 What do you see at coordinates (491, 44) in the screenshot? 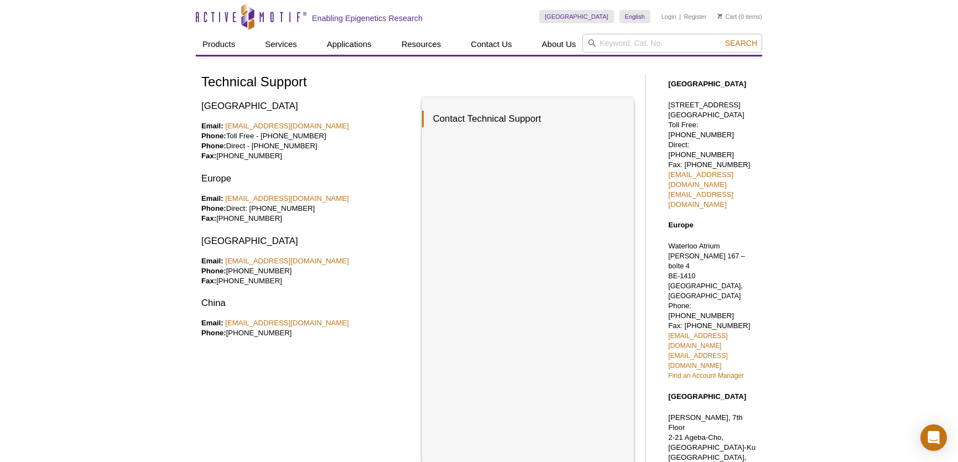
I see `a: Contact Us` at bounding box center [491, 44].